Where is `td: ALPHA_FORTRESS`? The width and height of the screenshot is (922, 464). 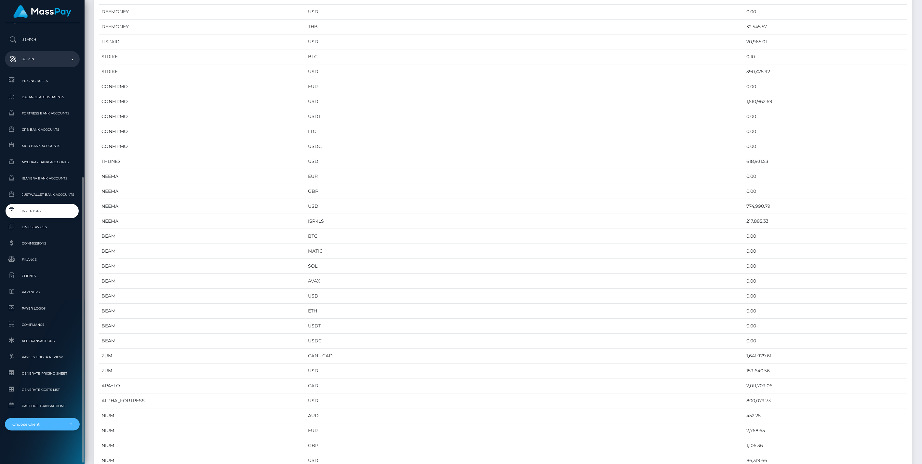 td: ALPHA_FORTRESS is located at coordinates (202, 401).